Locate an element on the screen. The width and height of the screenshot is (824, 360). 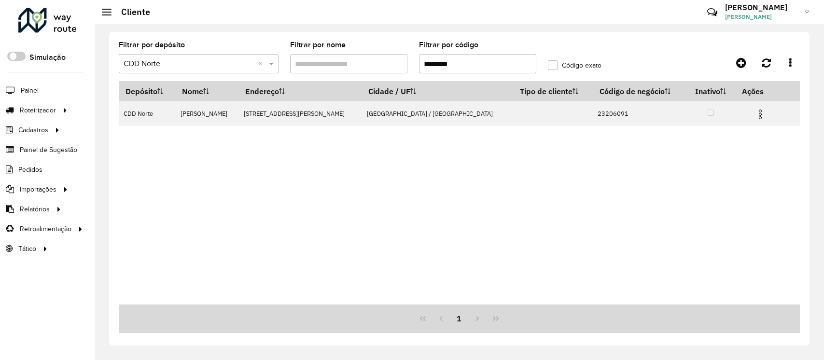
label: Filtrar por código is located at coordinates (449, 45).